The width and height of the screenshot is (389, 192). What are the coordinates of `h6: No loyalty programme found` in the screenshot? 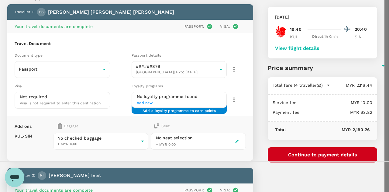 It's located at (179, 97).